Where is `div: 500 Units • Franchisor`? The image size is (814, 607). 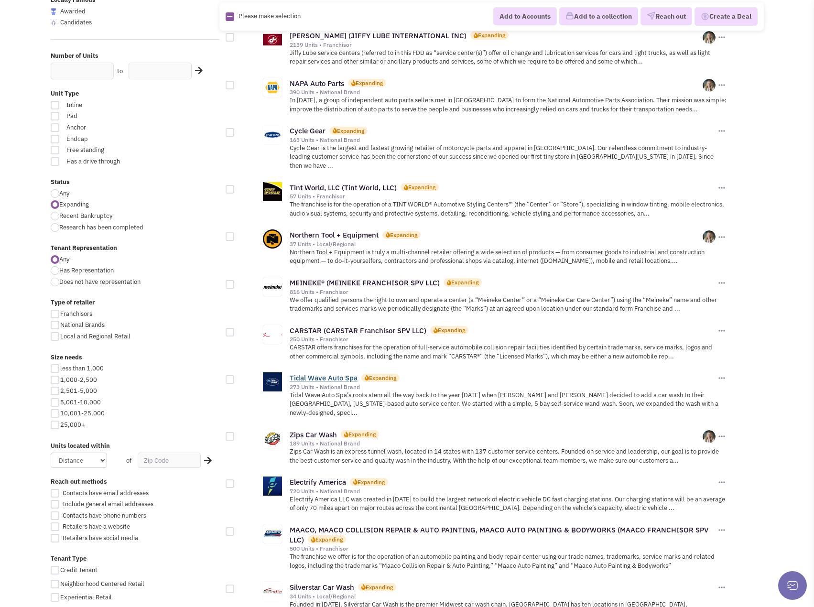
div: 500 Units • Franchisor is located at coordinates (503, 549).